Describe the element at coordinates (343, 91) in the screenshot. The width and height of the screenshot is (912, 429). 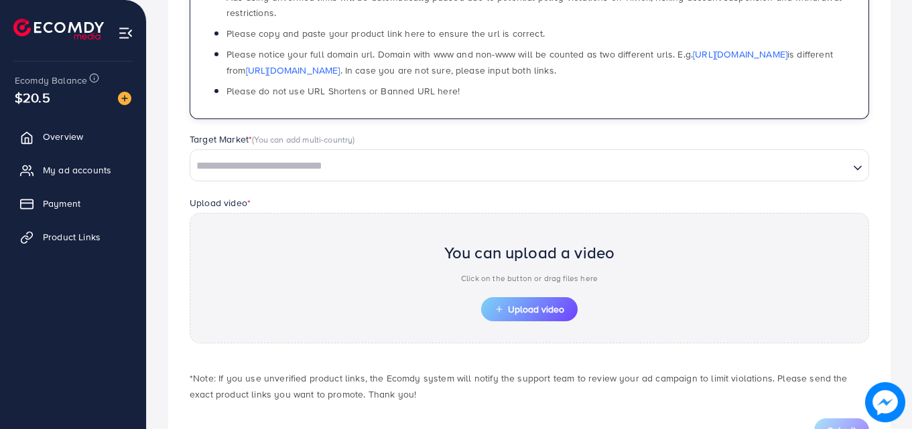
I see `span: Please do not use URL Shortens or Banned URL here!` at that location.